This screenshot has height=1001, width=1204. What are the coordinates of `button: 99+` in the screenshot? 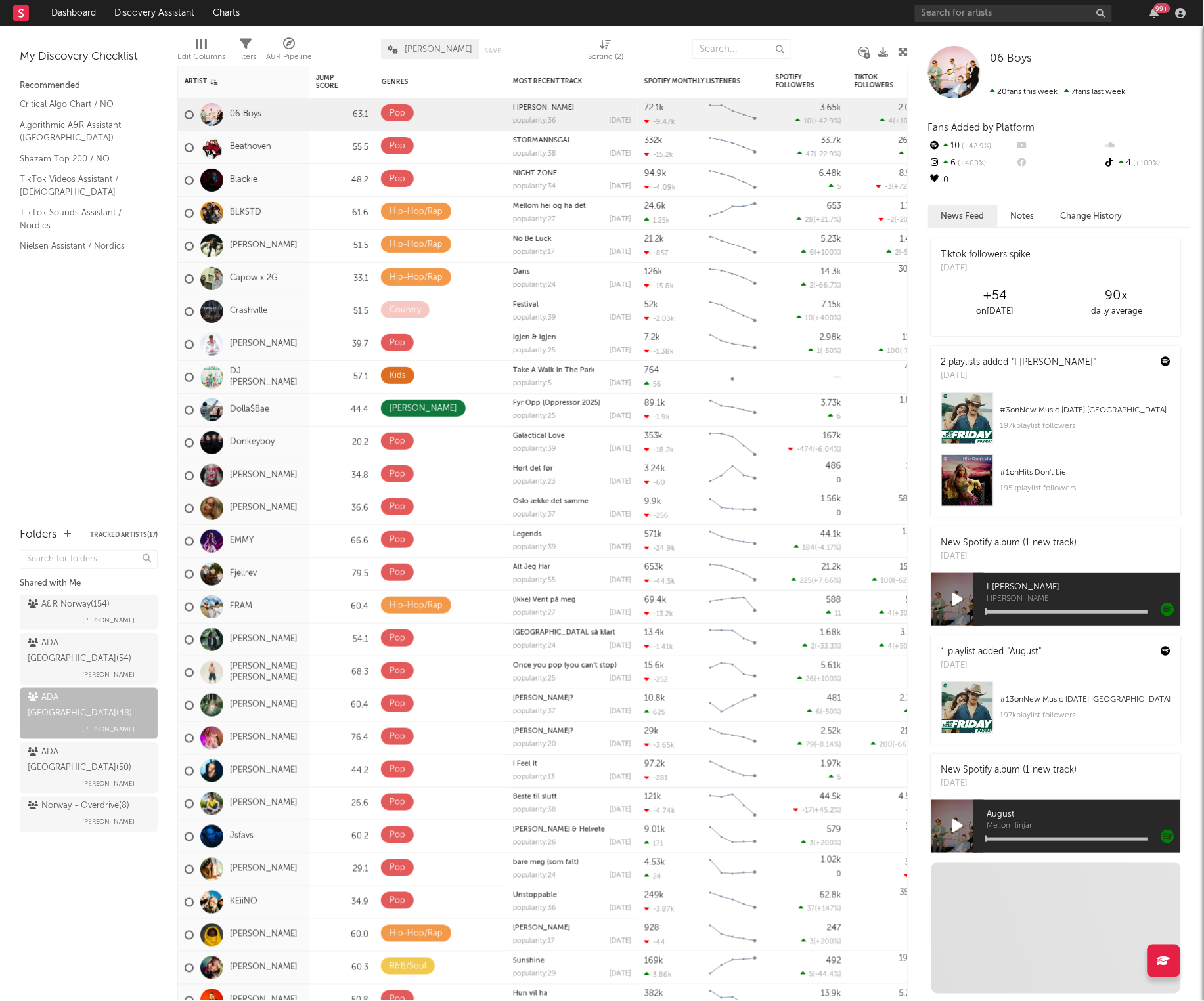 It's located at (1154, 13).